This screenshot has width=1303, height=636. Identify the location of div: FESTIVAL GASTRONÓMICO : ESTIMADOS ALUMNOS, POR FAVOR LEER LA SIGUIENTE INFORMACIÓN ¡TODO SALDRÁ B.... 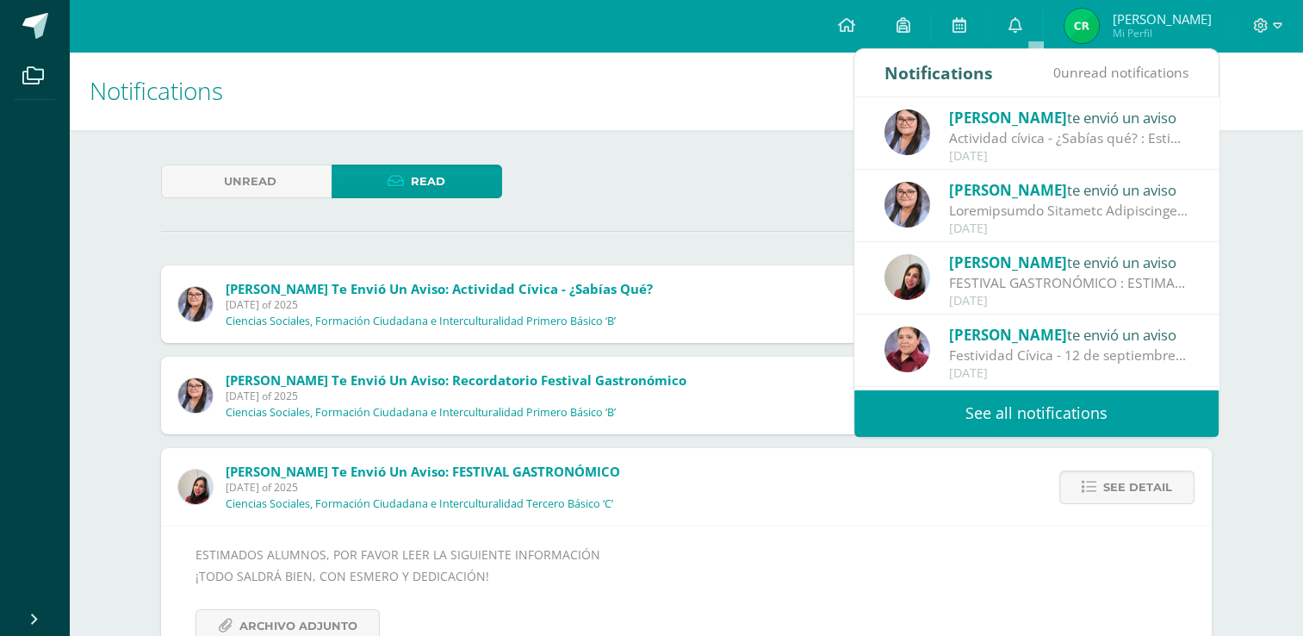
(1069, 283).